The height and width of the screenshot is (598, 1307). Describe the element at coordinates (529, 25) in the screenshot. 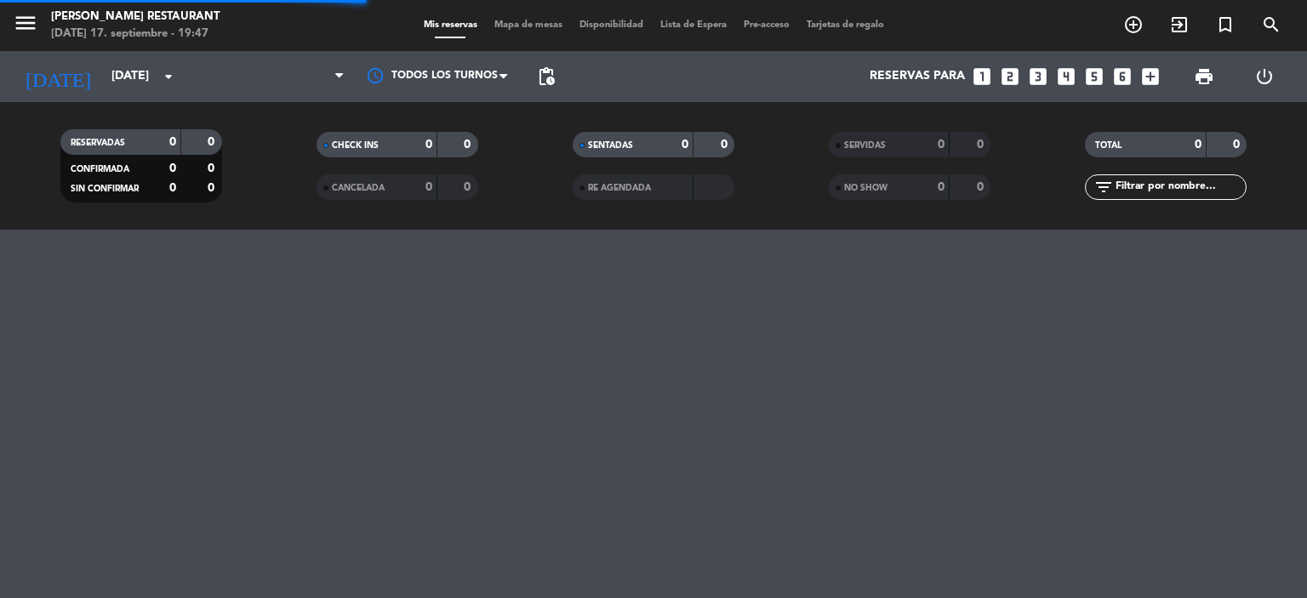

I see `span: Mapa de mesas` at that location.